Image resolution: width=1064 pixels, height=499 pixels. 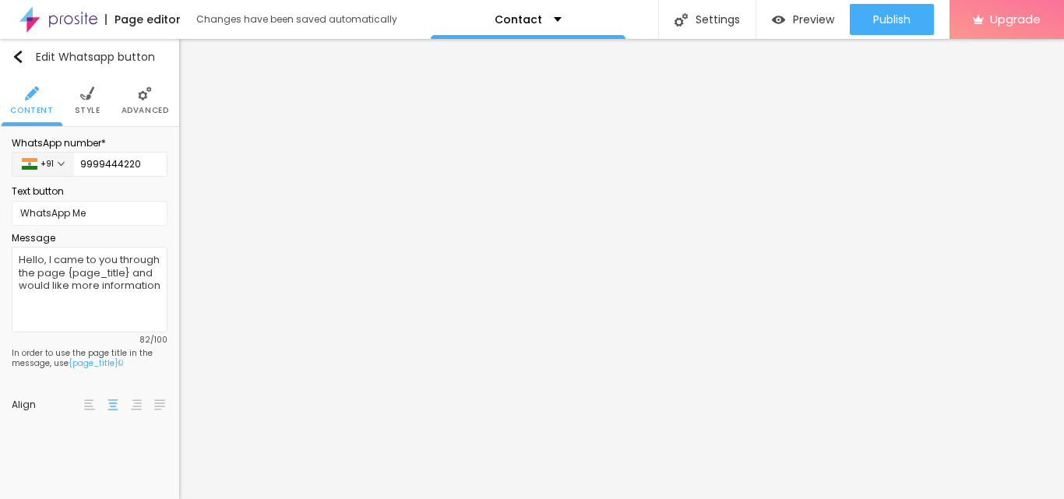 I want to click on p: + 91, so click(x=47, y=164).